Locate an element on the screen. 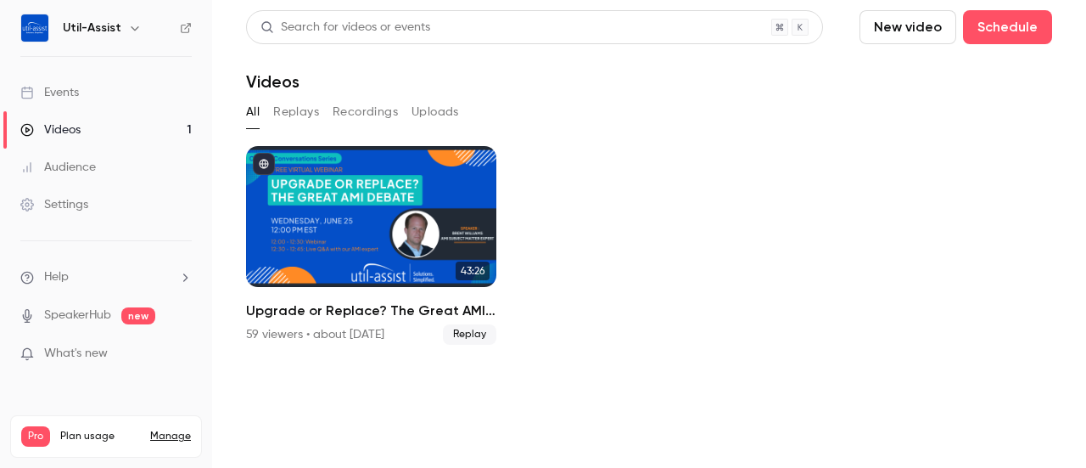  li: help-dropdown-opener is located at coordinates (106, 277).